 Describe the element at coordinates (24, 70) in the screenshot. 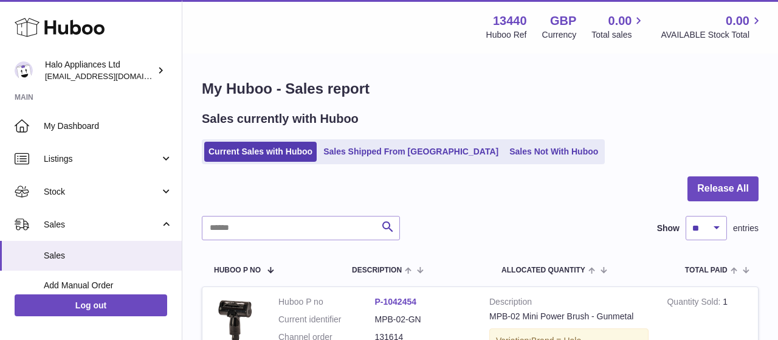

I see `img: internalAdmin-13440@internal.huboo.com` at that location.